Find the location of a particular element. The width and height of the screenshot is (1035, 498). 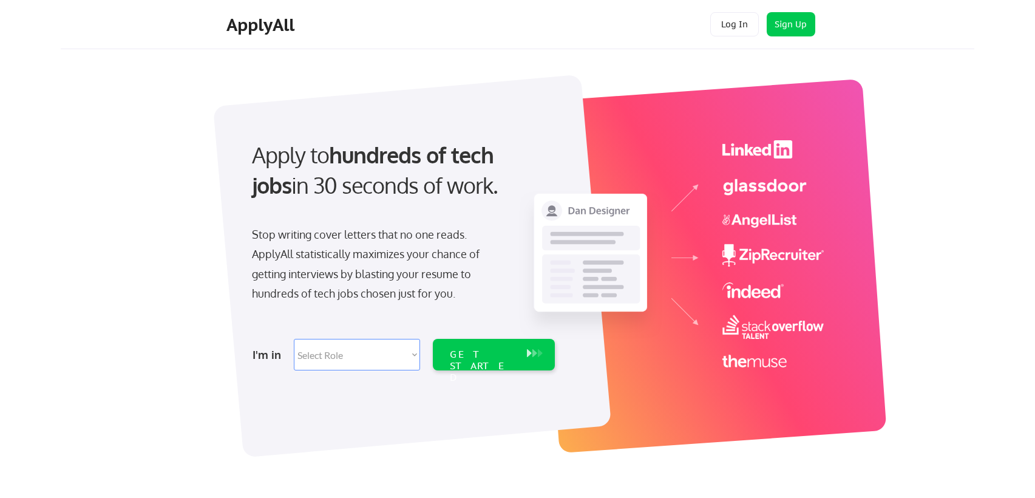

button: Sign Up is located at coordinates (791, 24).